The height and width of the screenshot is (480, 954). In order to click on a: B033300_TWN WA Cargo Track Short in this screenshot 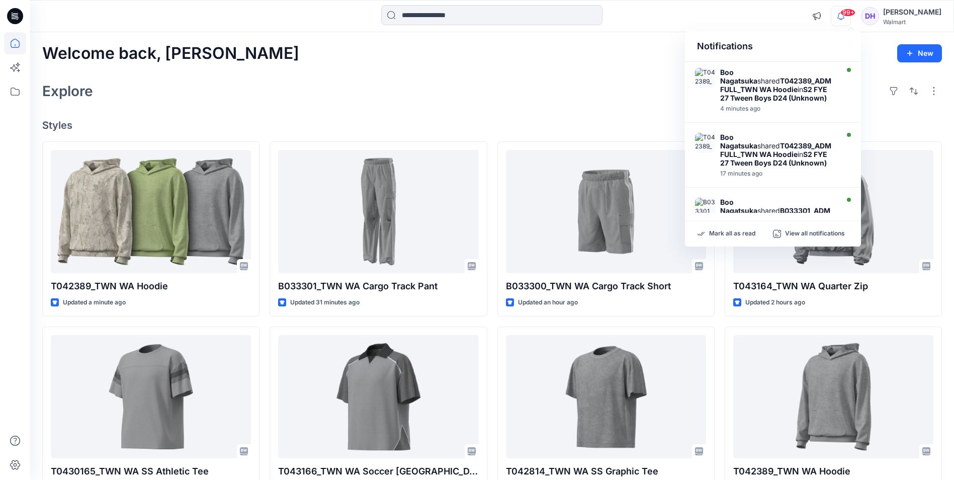, I will do `click(606, 211)`.